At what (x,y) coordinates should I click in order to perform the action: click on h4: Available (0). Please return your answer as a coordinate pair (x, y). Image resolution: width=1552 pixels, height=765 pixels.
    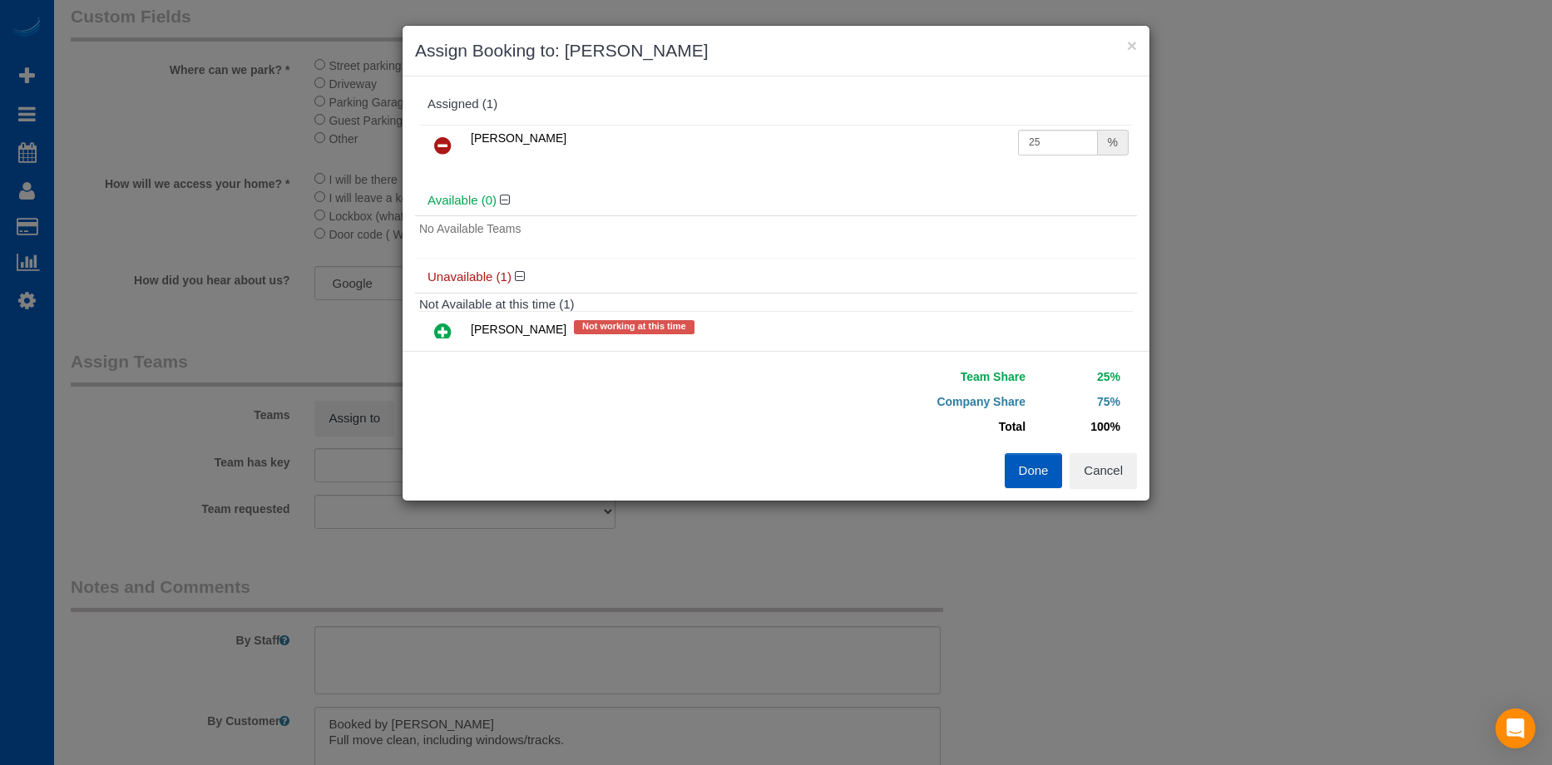
    Looking at the image, I should click on (776, 200).